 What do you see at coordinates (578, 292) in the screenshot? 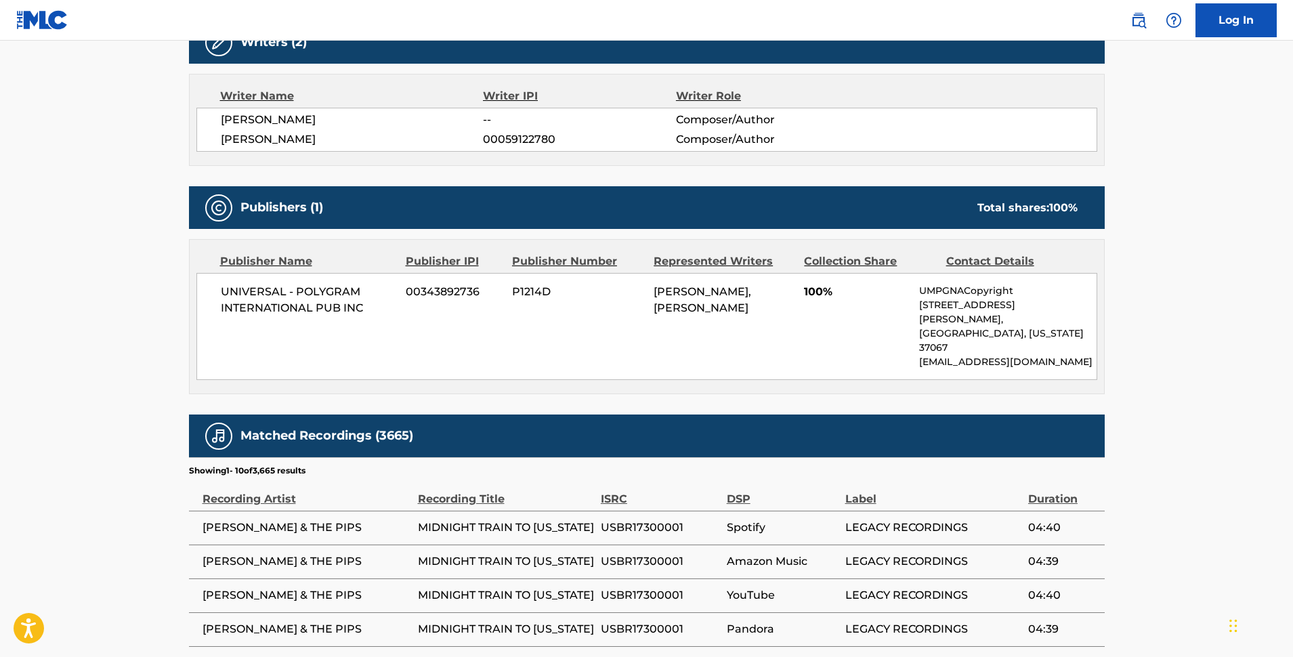
I see `span: P1214D` at bounding box center [578, 292].